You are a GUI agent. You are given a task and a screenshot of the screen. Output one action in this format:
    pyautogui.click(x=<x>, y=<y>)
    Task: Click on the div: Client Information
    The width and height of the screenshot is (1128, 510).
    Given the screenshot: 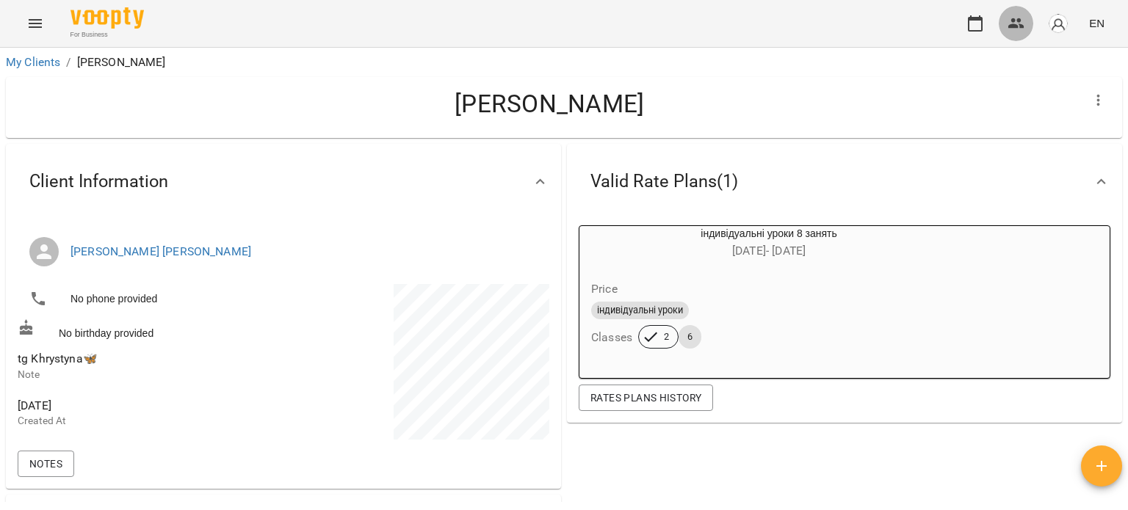 What is the action you would take?
    pyautogui.click(x=283, y=181)
    